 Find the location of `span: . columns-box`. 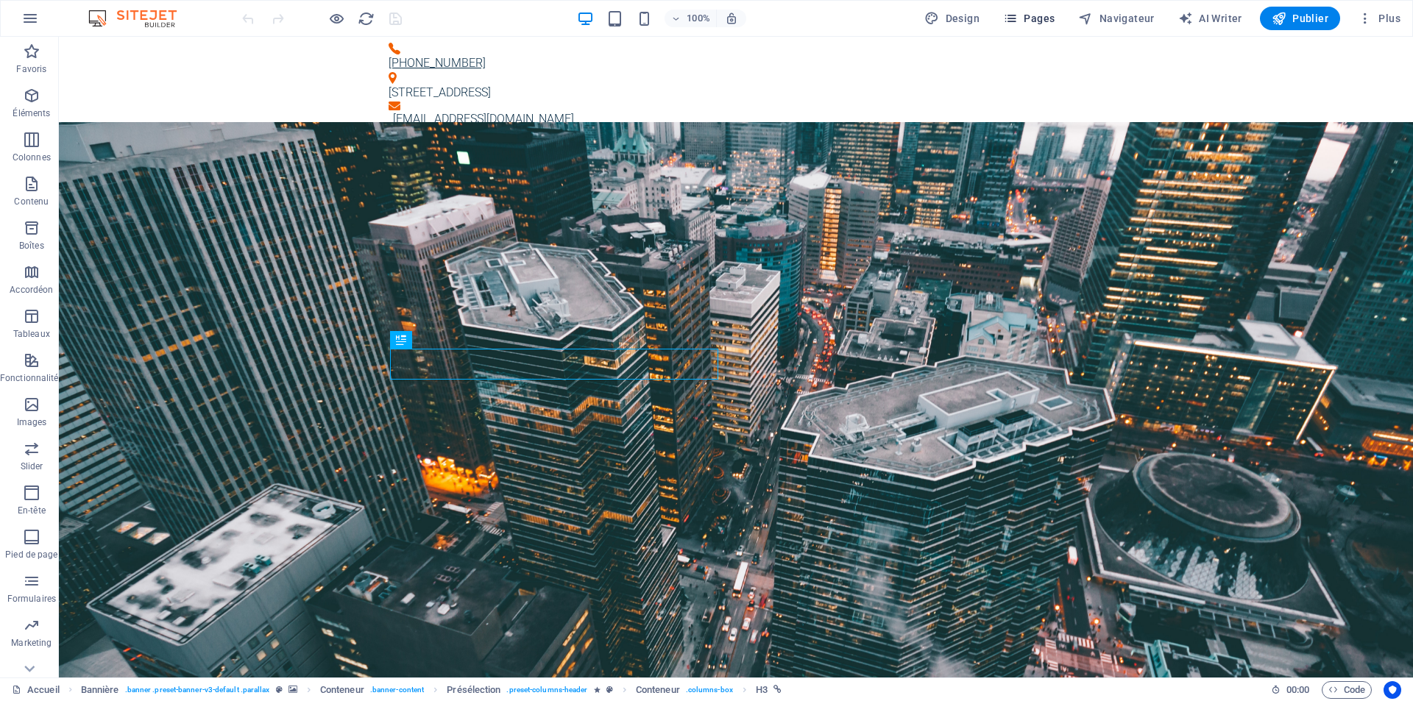

span: . columns-box is located at coordinates (709, 690).